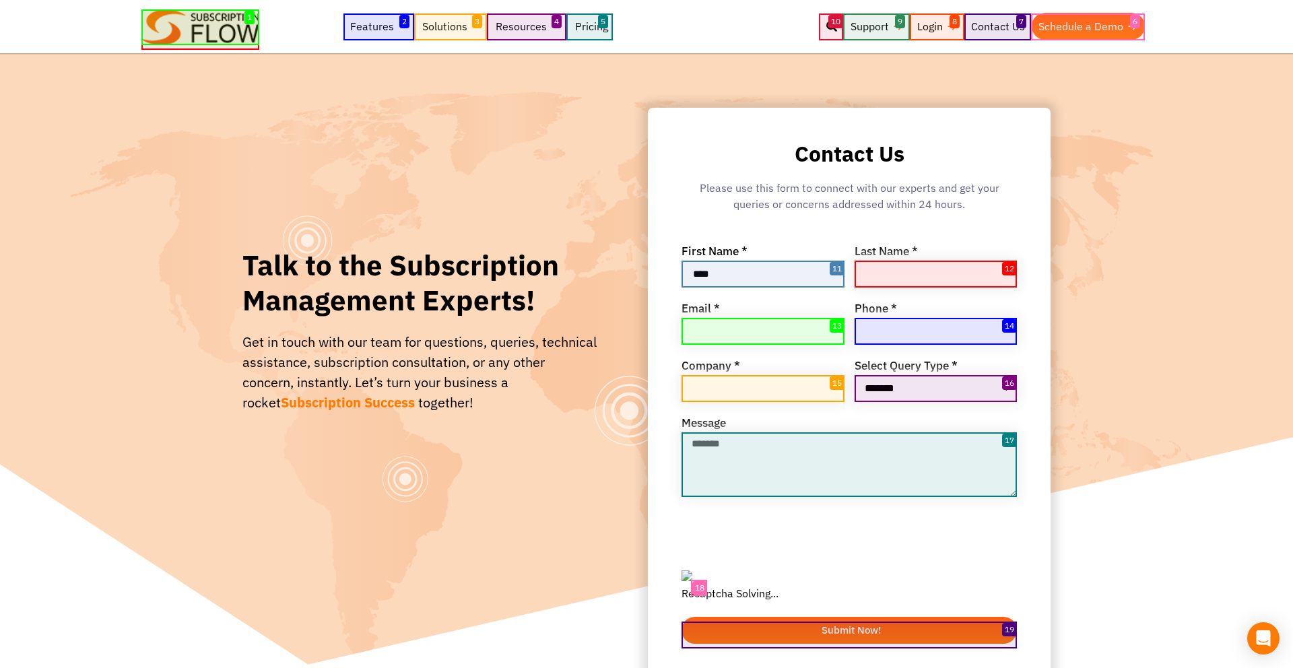  I want to click on div: Recaptcha Solving..., so click(784, 593).